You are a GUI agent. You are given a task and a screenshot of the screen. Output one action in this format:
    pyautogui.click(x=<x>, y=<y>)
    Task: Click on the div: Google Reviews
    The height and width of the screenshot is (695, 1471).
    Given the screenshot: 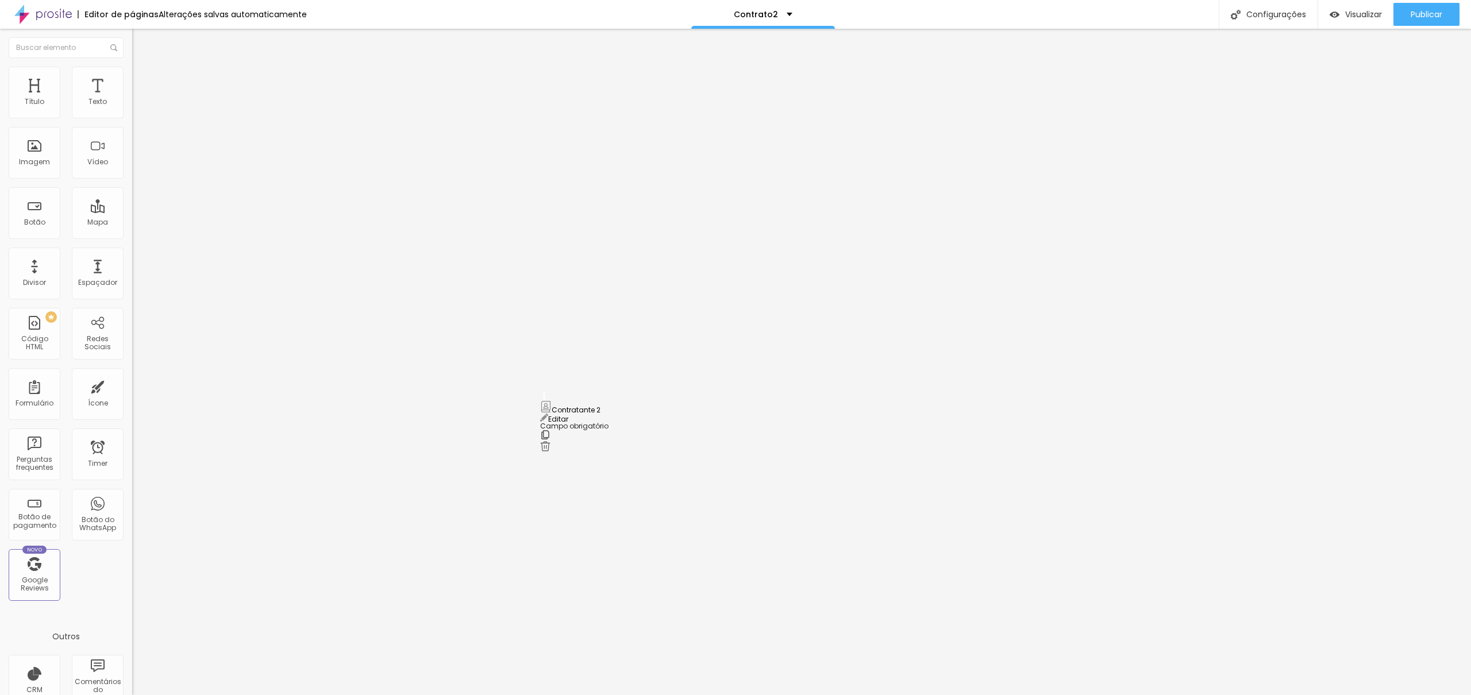 What is the action you would take?
    pyautogui.click(x=34, y=584)
    